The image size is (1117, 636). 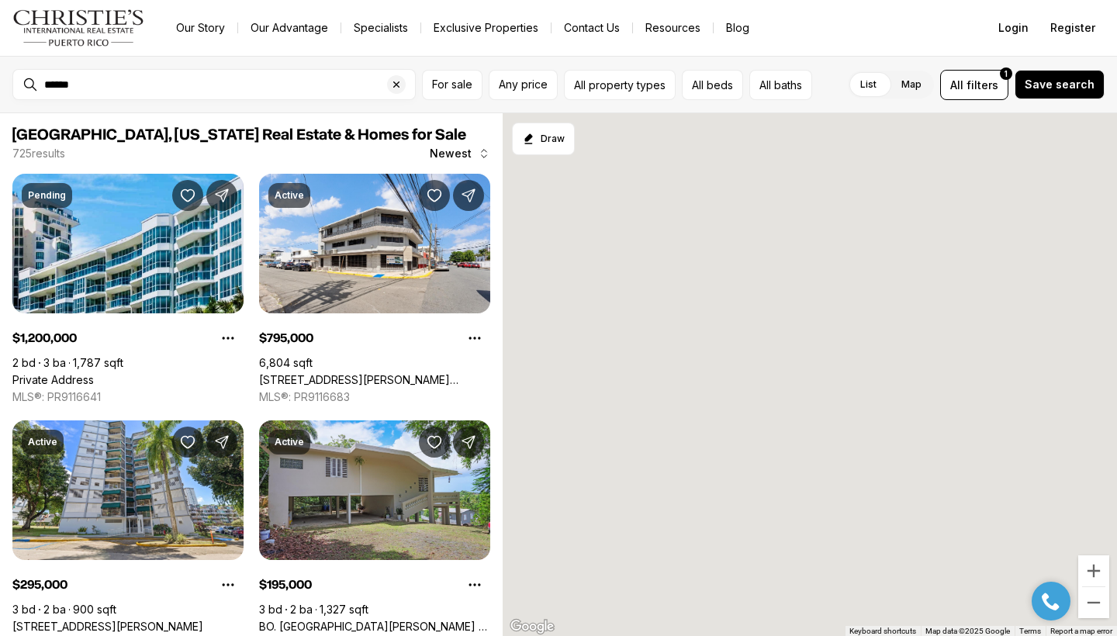 I want to click on button: Contact Us, so click(x=592, y=28).